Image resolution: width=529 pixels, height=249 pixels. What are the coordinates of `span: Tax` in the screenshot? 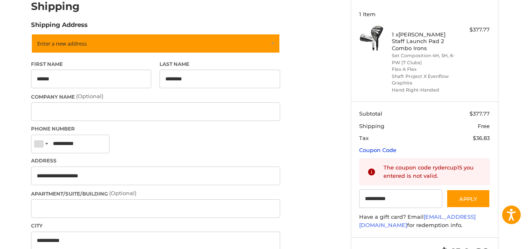 It's located at (364, 138).